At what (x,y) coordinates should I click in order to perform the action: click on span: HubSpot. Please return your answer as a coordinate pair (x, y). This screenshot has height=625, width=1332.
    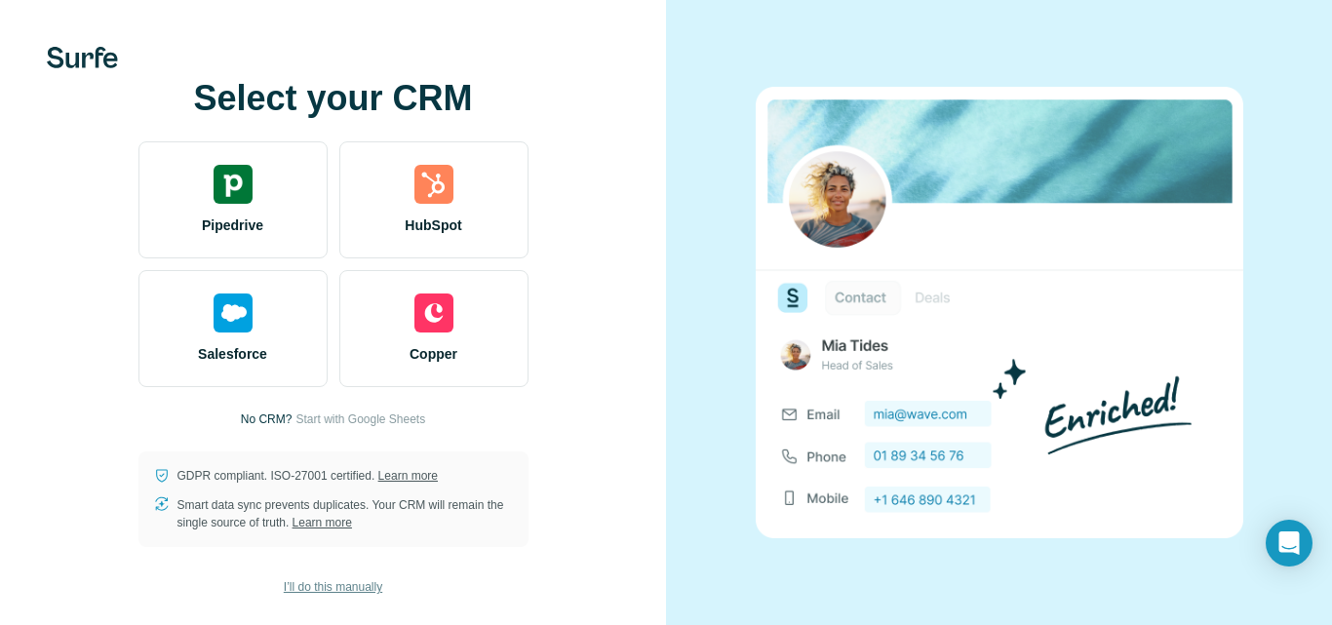
    Looking at the image, I should click on (433, 225).